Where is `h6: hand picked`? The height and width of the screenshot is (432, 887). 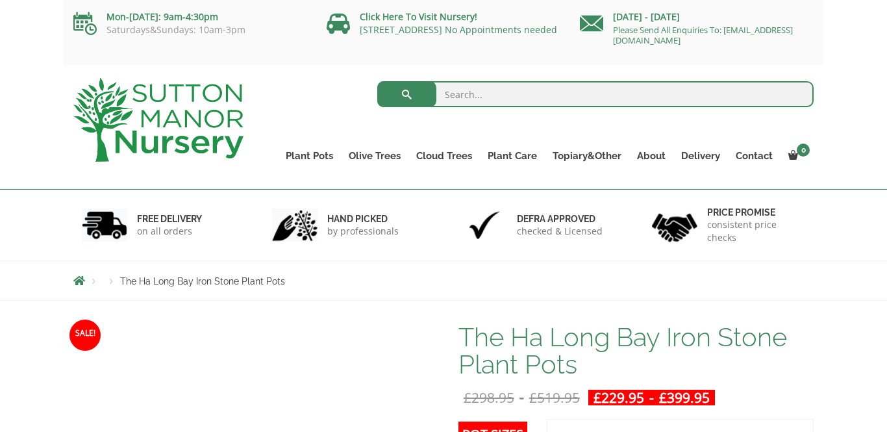
h6: hand picked is located at coordinates (363, 219).